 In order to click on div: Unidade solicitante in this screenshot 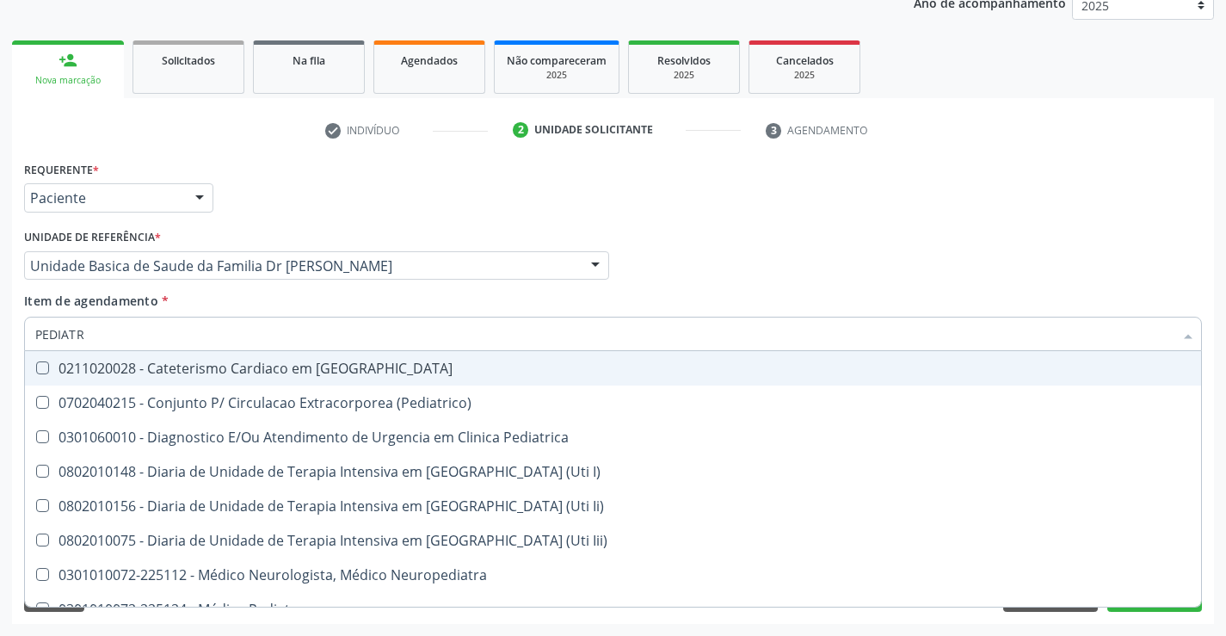, I will do `click(594, 130)`.